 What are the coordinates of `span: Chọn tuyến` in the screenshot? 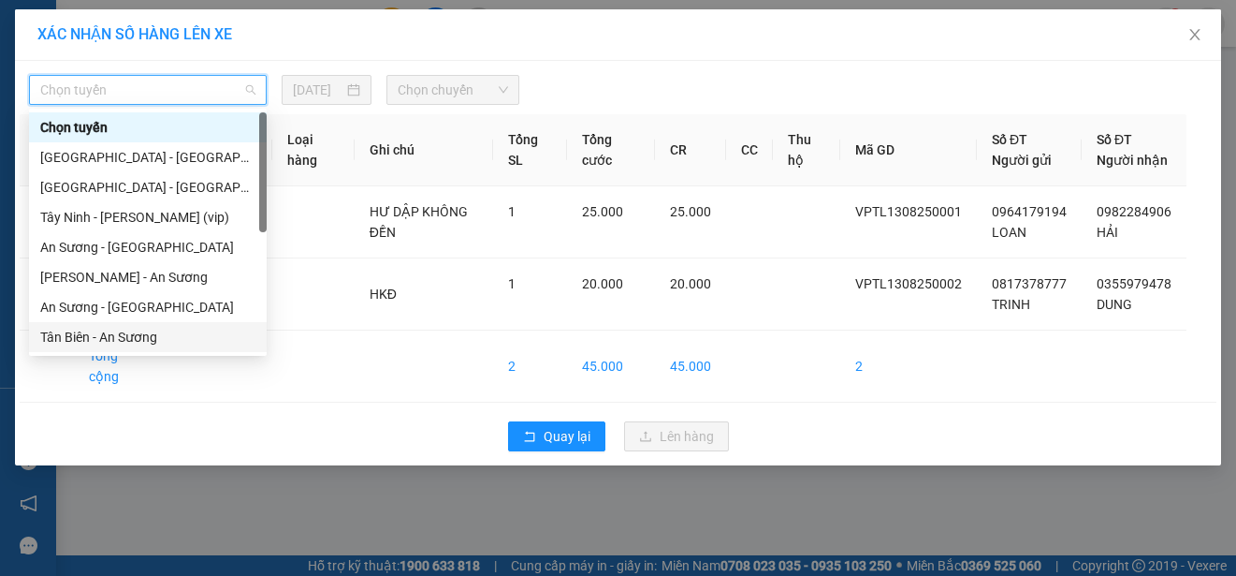 It's located at (148, 90).